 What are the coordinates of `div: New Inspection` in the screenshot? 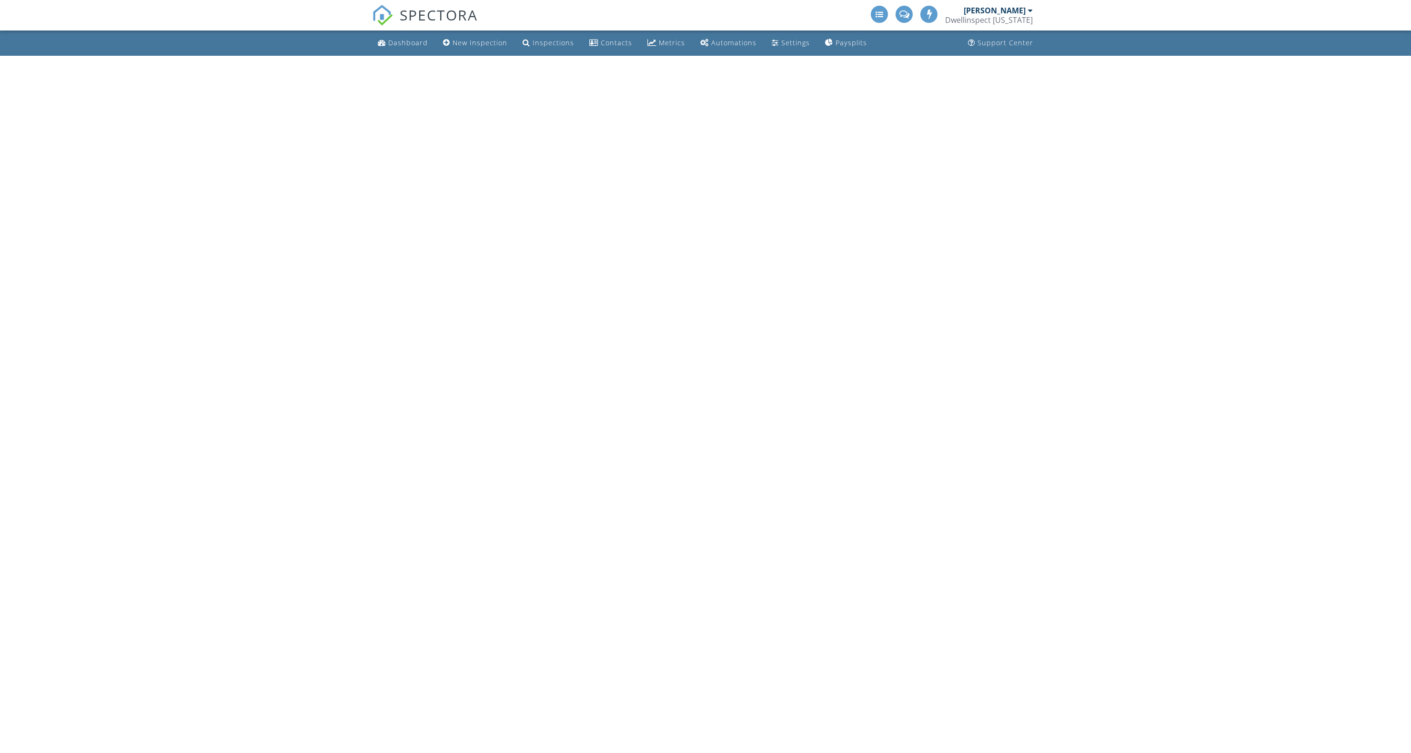 It's located at (480, 42).